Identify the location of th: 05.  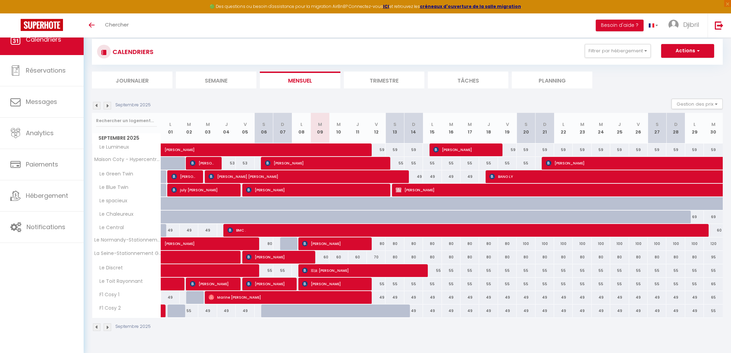
(245, 128).